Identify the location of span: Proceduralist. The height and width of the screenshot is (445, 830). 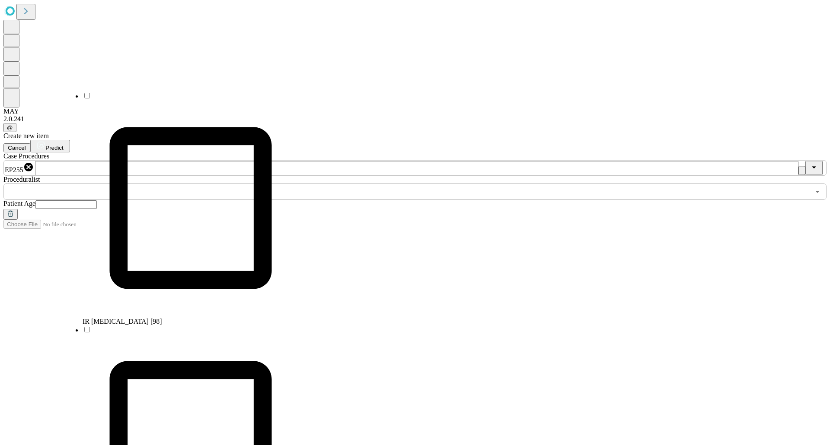
(22, 179).